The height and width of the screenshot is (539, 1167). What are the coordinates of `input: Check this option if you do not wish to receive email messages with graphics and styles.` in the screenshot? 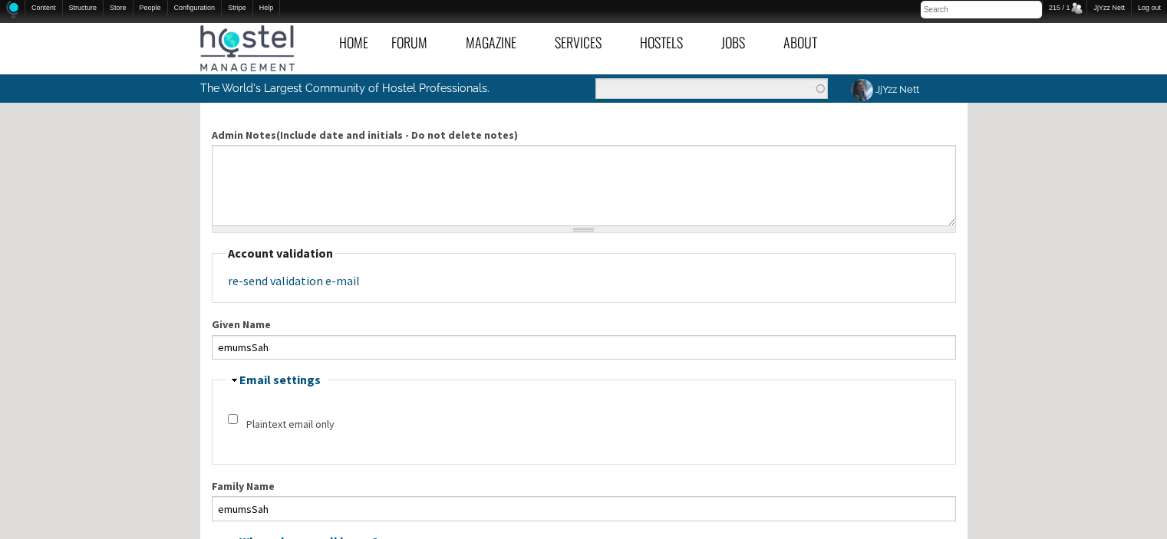 It's located at (232, 419).